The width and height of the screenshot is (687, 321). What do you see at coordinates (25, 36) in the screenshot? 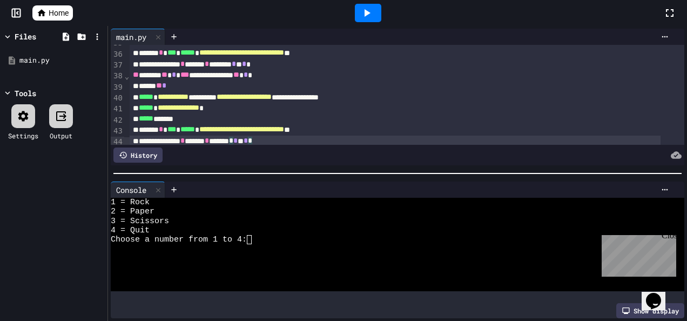
I see `div: Files` at bounding box center [25, 36].